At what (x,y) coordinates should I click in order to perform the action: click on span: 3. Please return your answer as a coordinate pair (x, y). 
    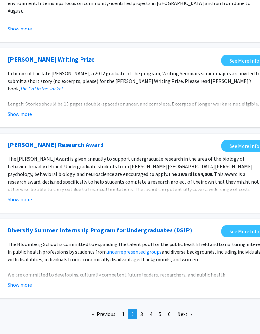
    Looking at the image, I should click on (142, 314).